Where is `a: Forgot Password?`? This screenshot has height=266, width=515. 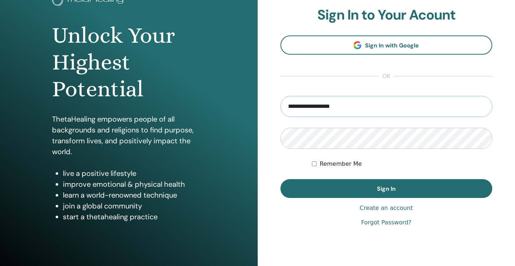 a: Forgot Password? is located at coordinates (386, 222).